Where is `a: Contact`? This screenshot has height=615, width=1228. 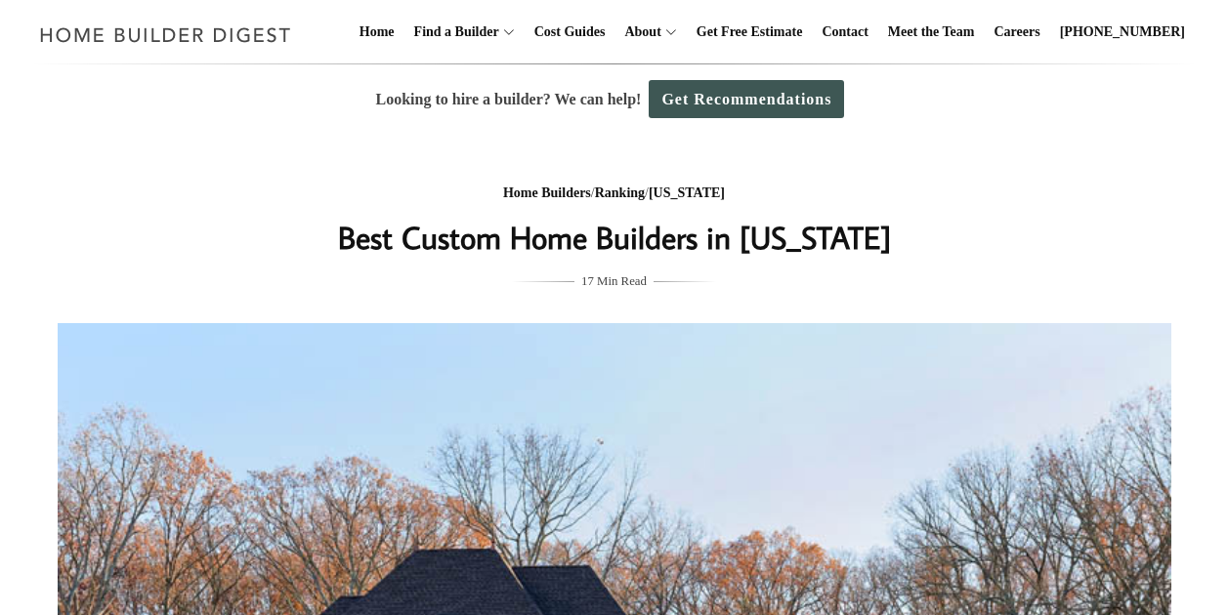 a: Contact is located at coordinates (844, 32).